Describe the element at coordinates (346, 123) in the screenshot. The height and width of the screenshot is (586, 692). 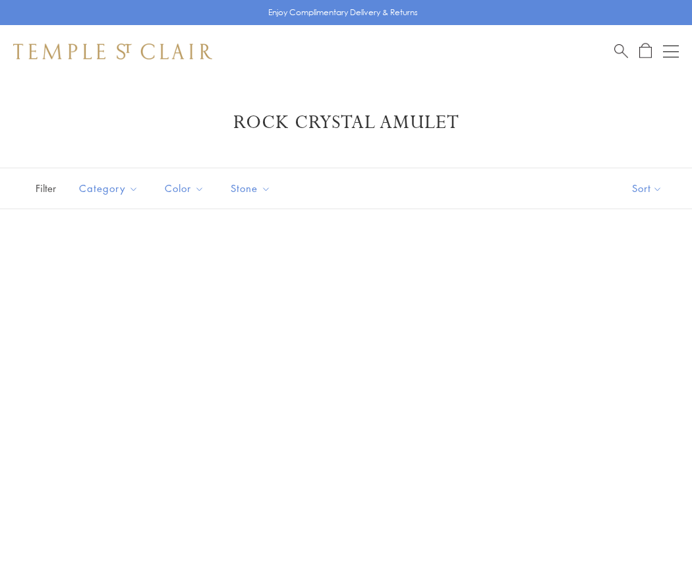
I see `h1: Rock Crystal Amulet` at that location.